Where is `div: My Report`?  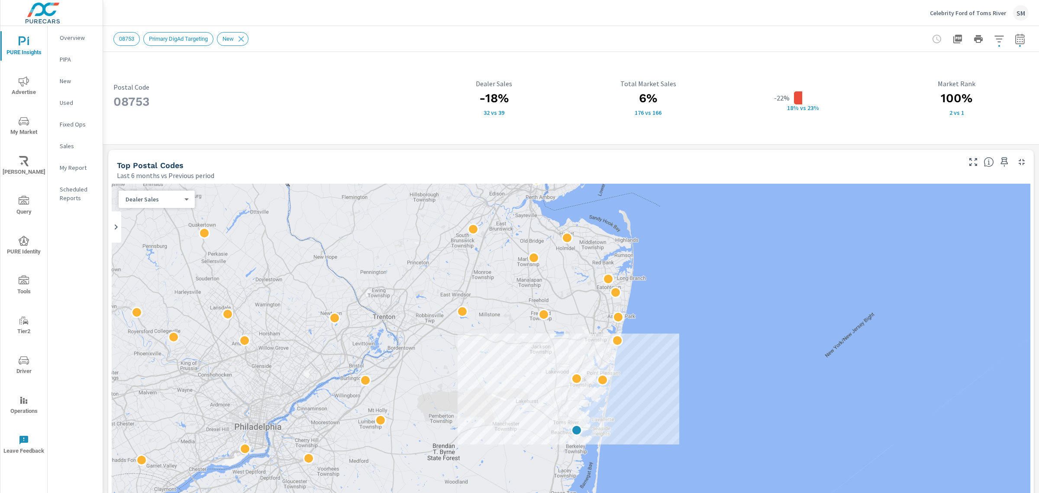
div: My Report is located at coordinates (75, 168).